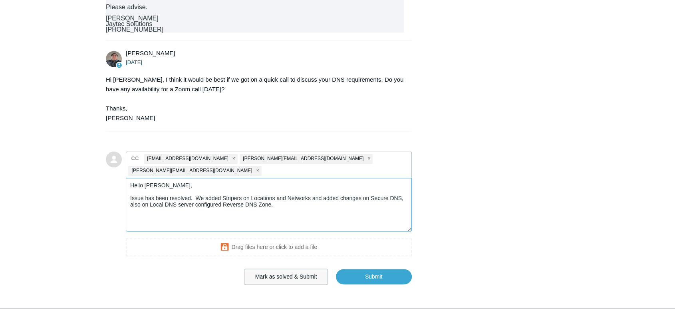  I want to click on time: 09/22/2025, 11:29, so click(134, 62).